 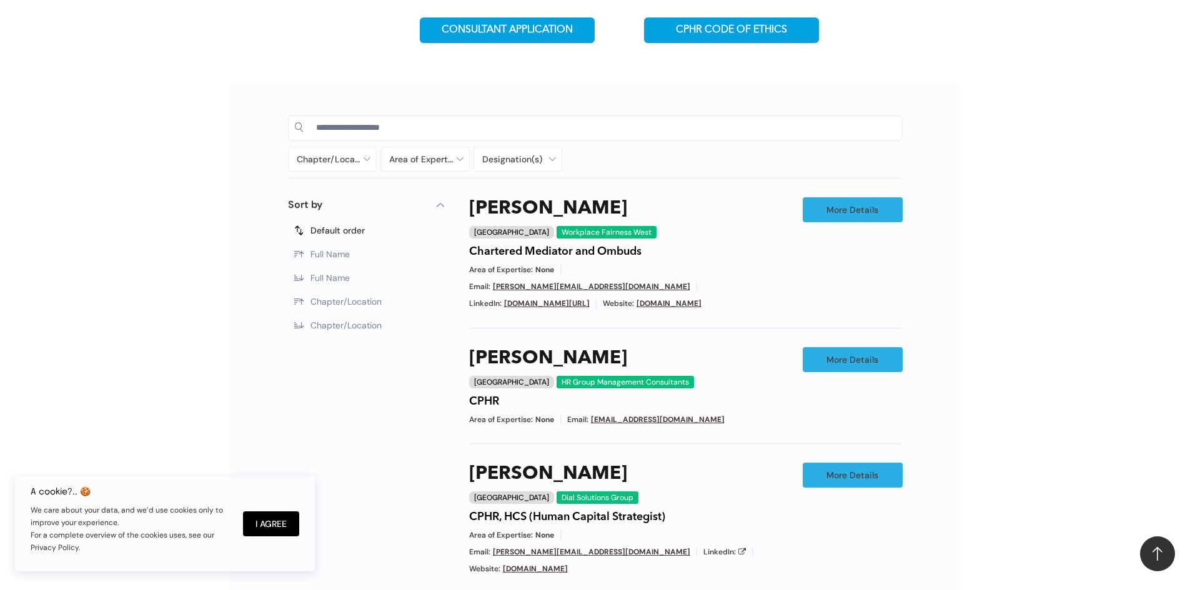 What do you see at coordinates (567, 517) in the screenshot?
I see `h4: CPHR, HCS (Human Capital Strategist)` at bounding box center [567, 517].